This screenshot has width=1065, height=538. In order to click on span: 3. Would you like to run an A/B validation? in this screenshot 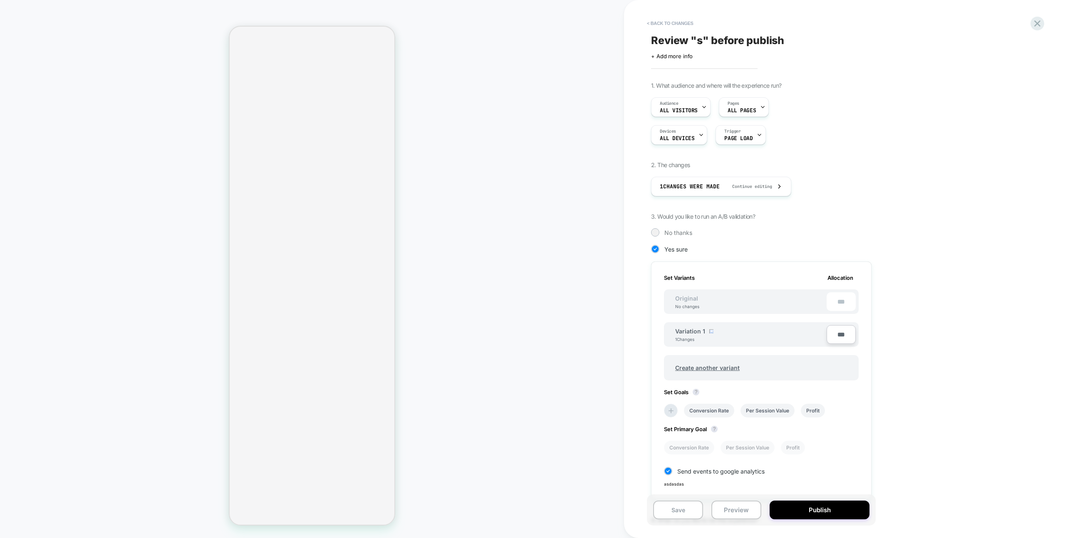, I will do `click(703, 216)`.